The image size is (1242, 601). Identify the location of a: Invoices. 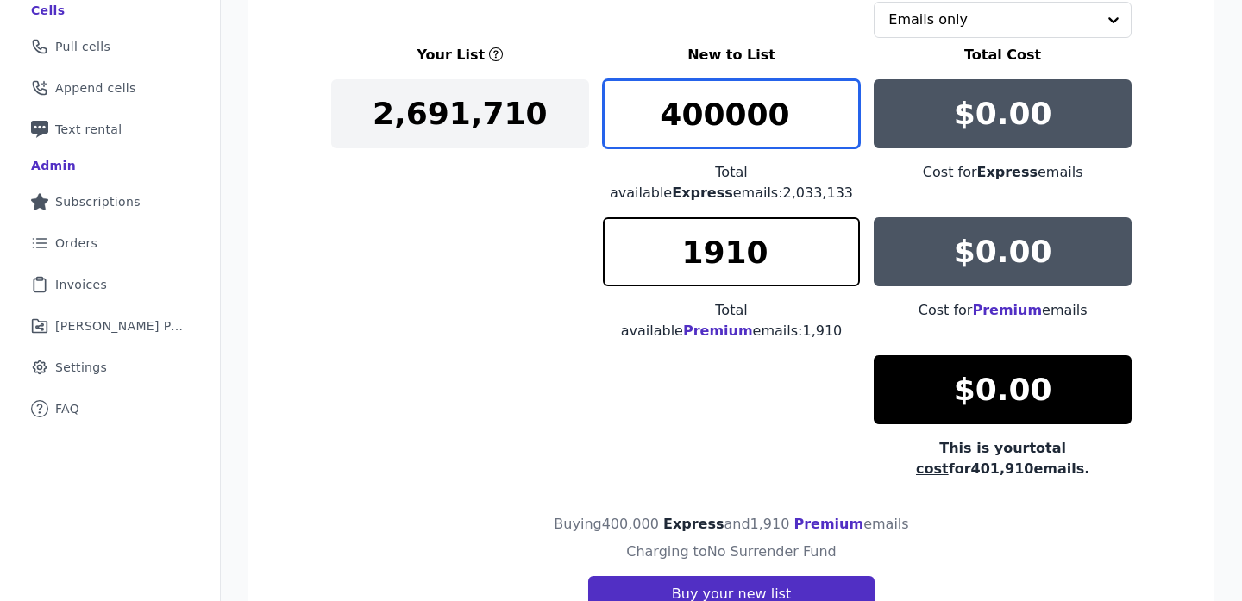
(110, 285).